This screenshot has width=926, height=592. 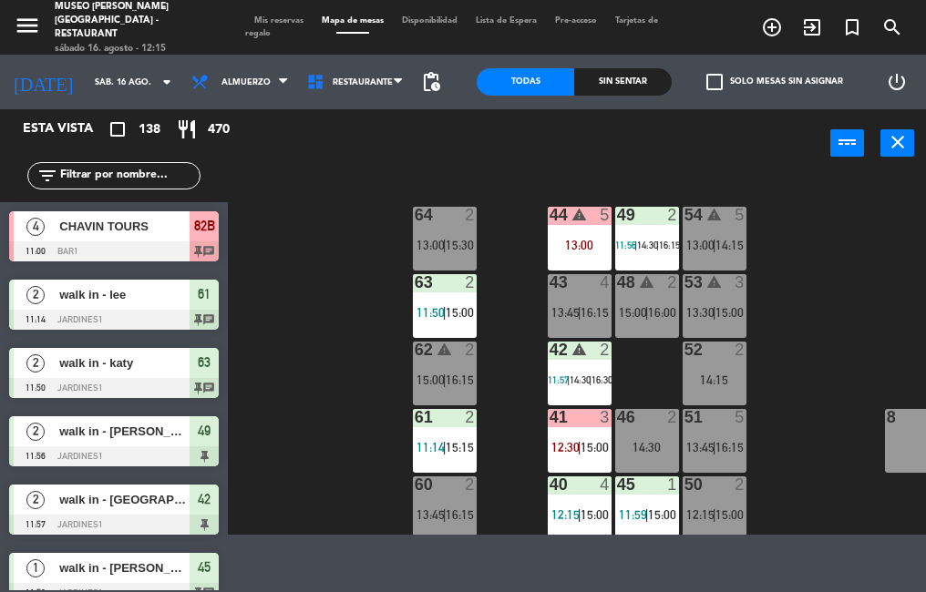 I want to click on div: Esta vista, so click(x=70, y=129).